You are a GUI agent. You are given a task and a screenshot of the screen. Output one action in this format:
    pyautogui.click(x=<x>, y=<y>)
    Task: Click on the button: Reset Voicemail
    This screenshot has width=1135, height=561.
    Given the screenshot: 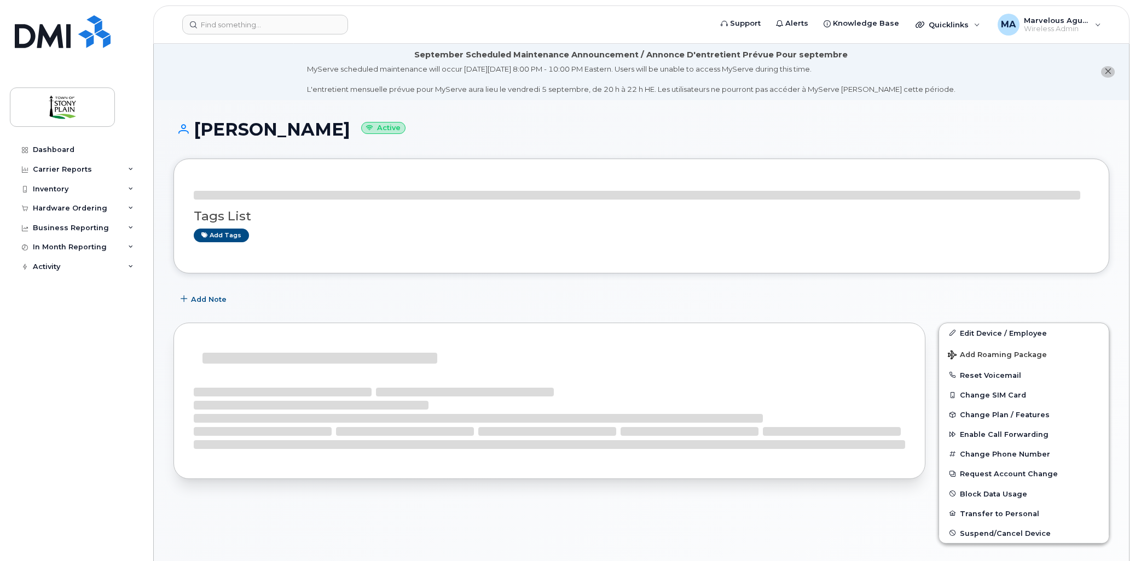 What is the action you would take?
    pyautogui.click(x=1024, y=375)
    